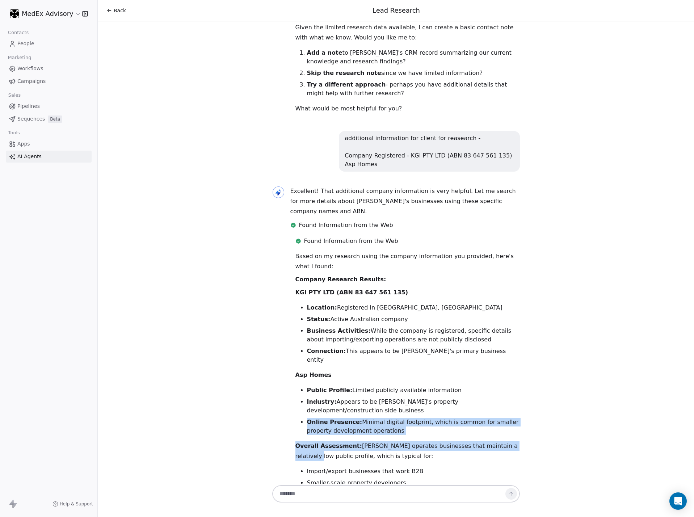 The height and width of the screenshot is (517, 694). I want to click on li: Smaller-scale property developers, so click(413, 483).